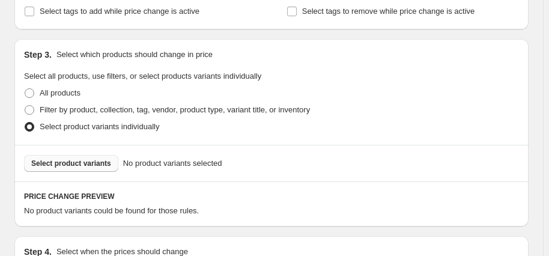 The width and height of the screenshot is (549, 256). Describe the element at coordinates (389, 11) in the screenshot. I see `span: Select tags to remove while price change is active` at that location.